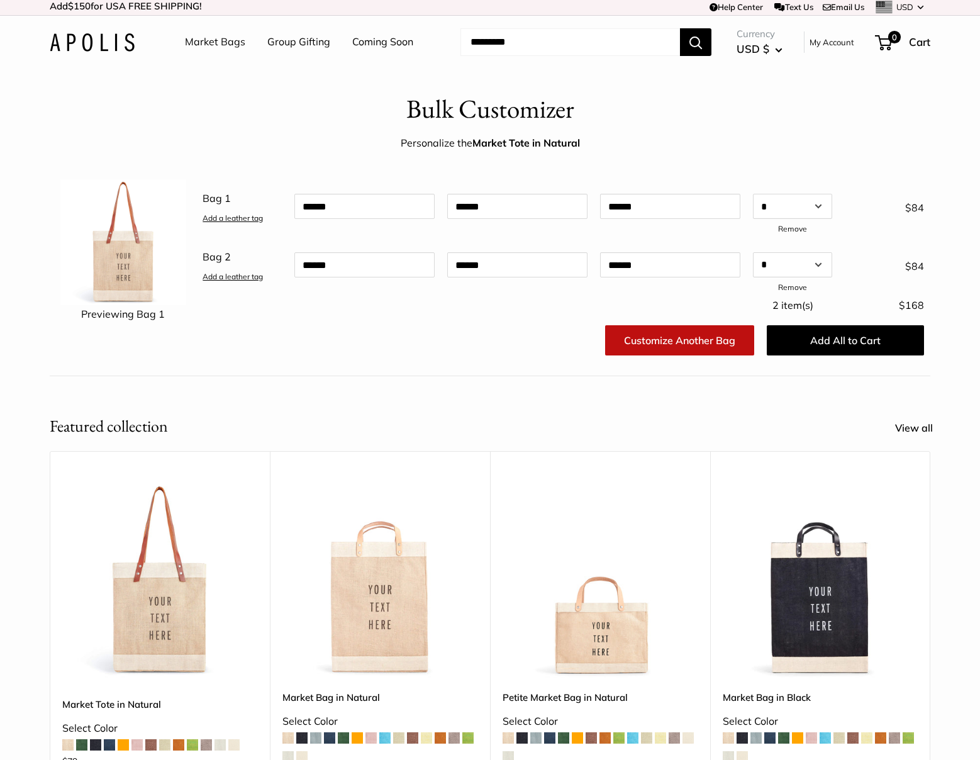  I want to click on span: 2 item(s), so click(793, 305).